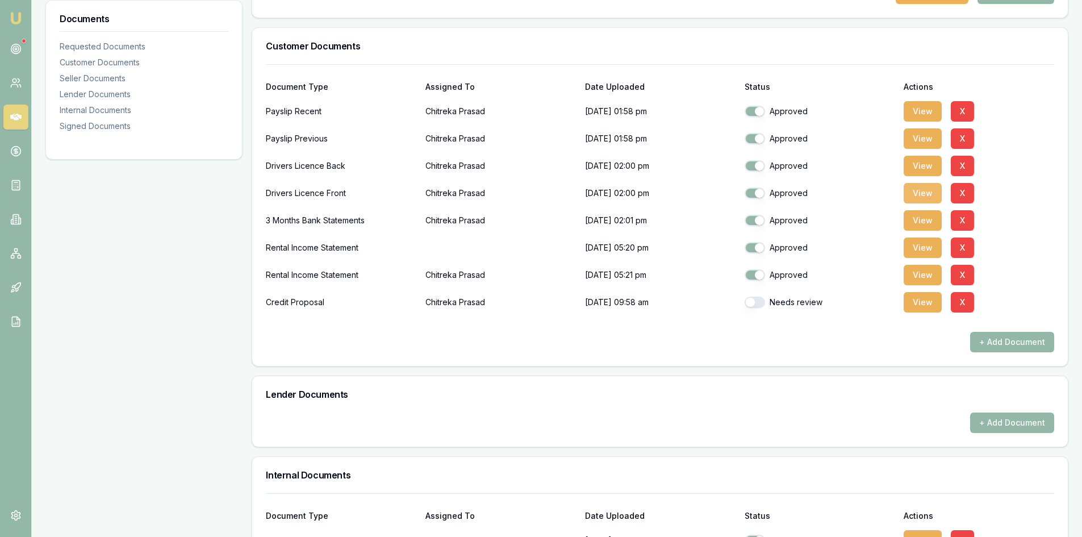  What do you see at coordinates (144, 126) in the screenshot?
I see `div: Signed Documents` at bounding box center [144, 126].